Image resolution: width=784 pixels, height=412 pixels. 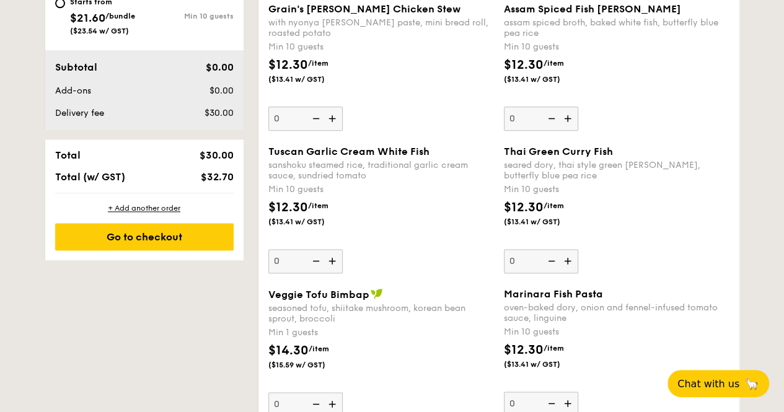 I want to click on span: $21.60, so click(x=87, y=18).